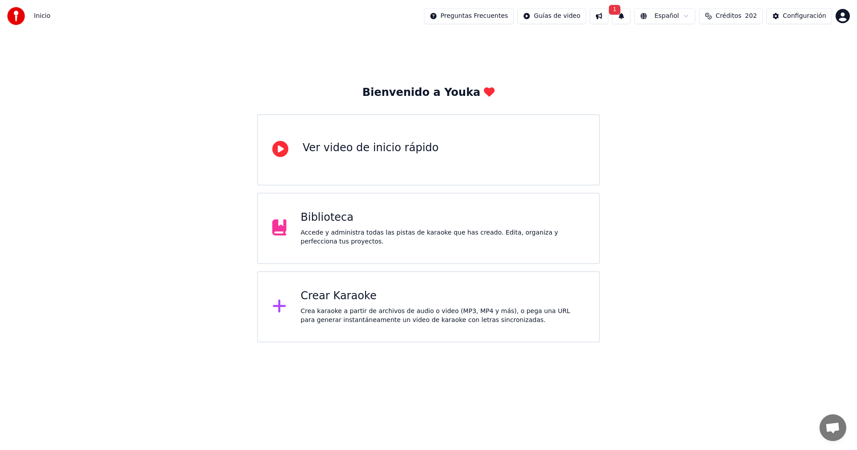  I want to click on div: Crea karaoke a partir de archivos de audio o video (MP3, MP4 y más), o pega una URL para generar ..., so click(443, 316).